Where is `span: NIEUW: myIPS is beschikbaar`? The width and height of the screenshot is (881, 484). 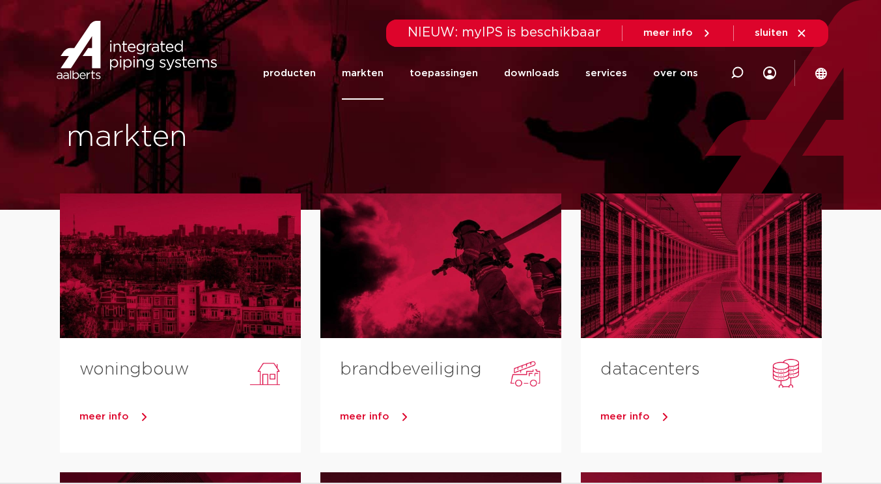 span: NIEUW: myIPS is beschikbaar is located at coordinates (504, 33).